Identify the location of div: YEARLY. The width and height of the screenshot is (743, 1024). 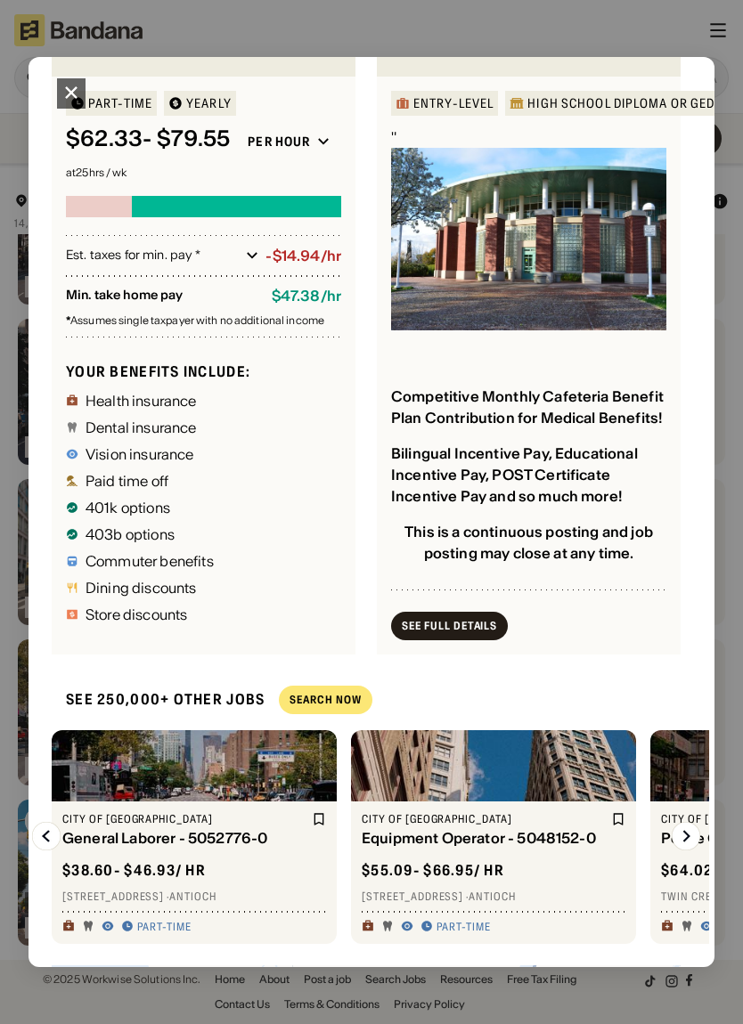
(208, 103).